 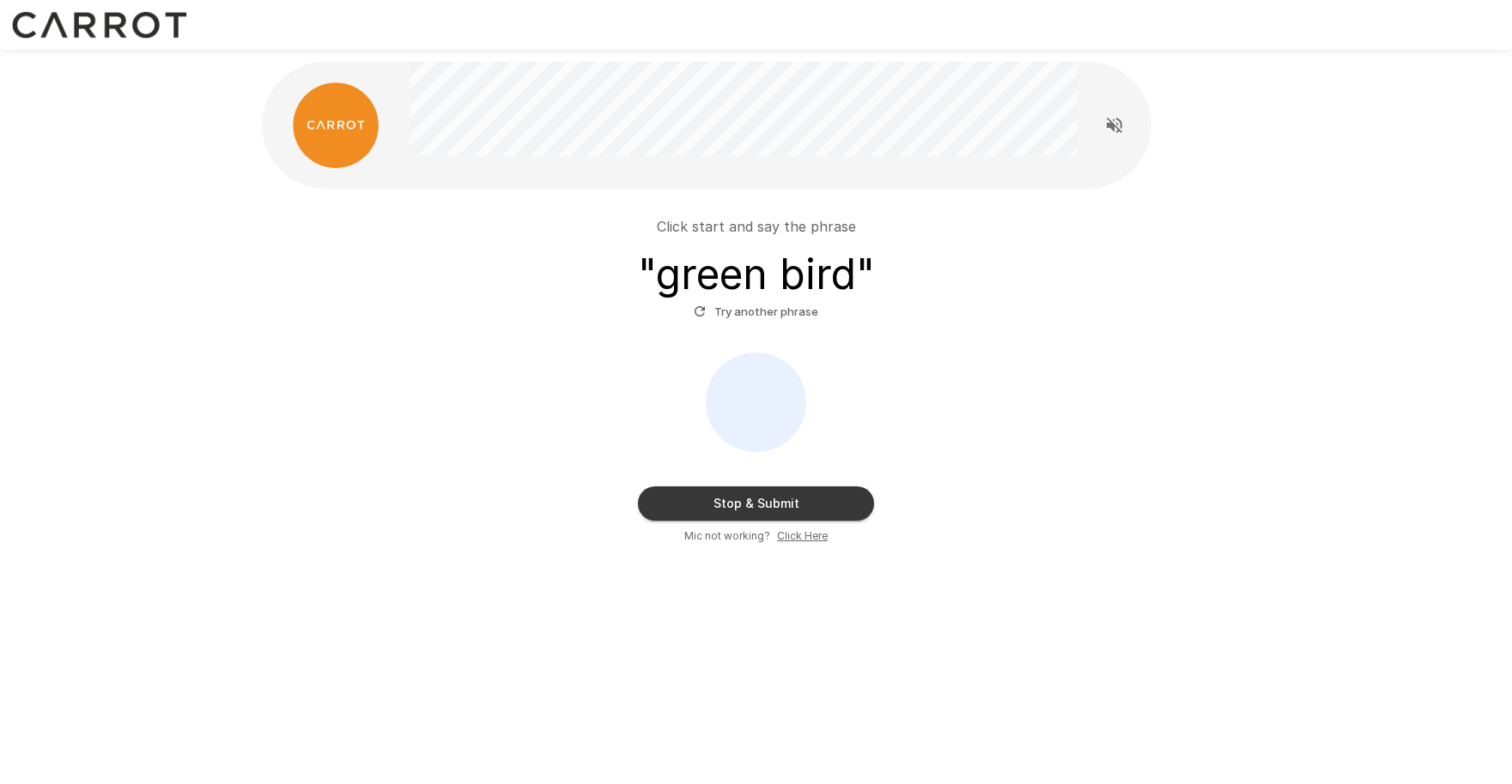 What do you see at coordinates (1114, 125) in the screenshot?
I see `button: Read questions aloud` at bounding box center [1114, 125].